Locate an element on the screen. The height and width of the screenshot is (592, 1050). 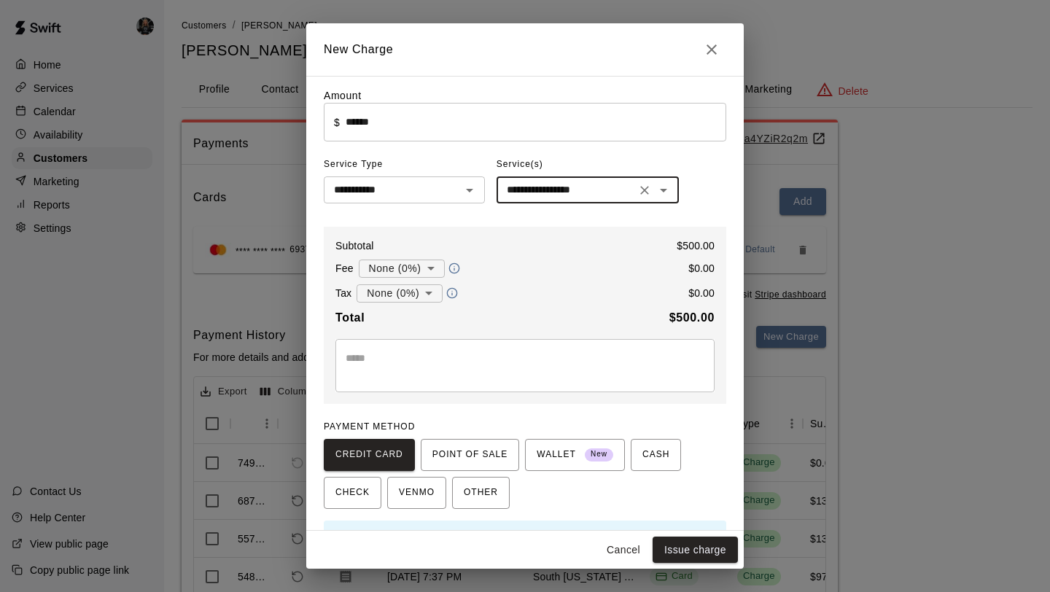
span: New is located at coordinates (598, 454).